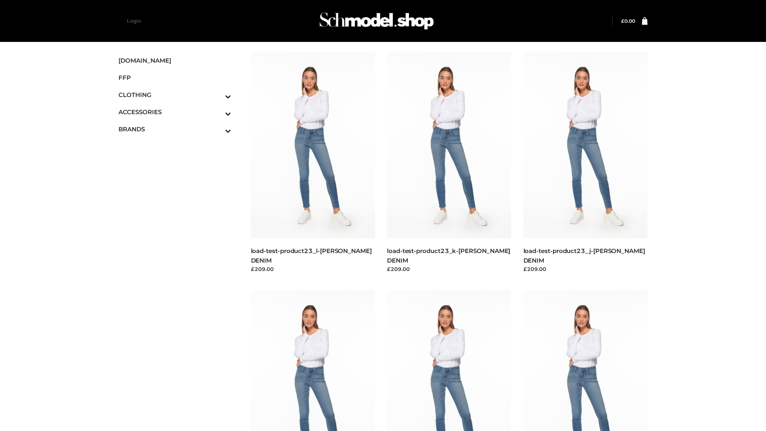 The height and width of the screenshot is (431, 766). I want to click on span: FFP, so click(175, 77).